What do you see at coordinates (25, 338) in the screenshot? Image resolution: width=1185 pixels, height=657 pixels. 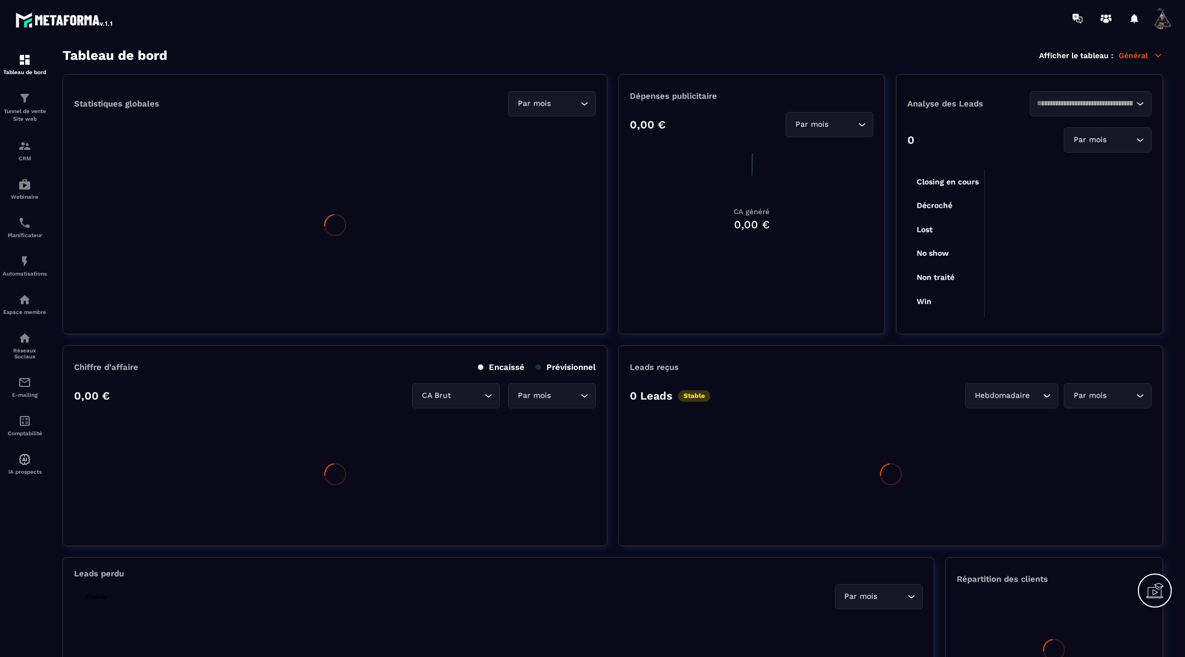 I see `img: social-network` at bounding box center [25, 338].